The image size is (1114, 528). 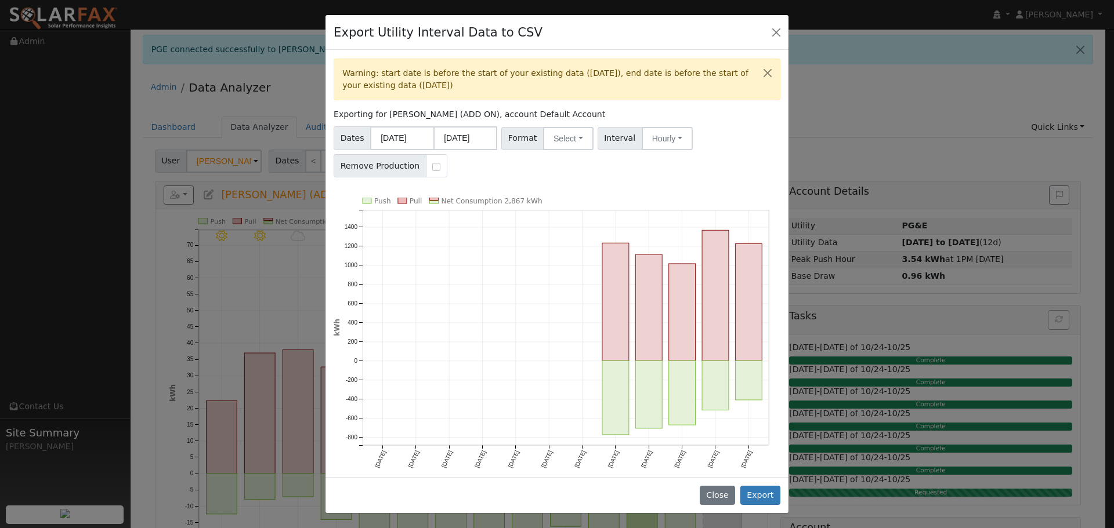 What do you see at coordinates (352, 342) in the screenshot?
I see `text: 200` at bounding box center [352, 342].